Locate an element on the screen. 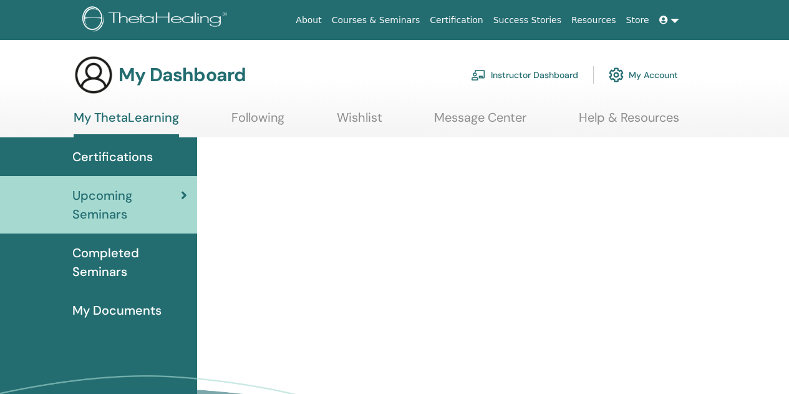  a: Certification is located at coordinates (456, 20).